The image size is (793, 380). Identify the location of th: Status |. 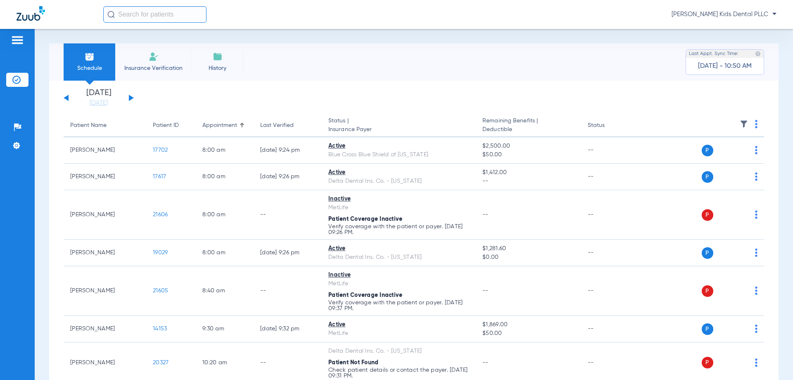
(399, 126).